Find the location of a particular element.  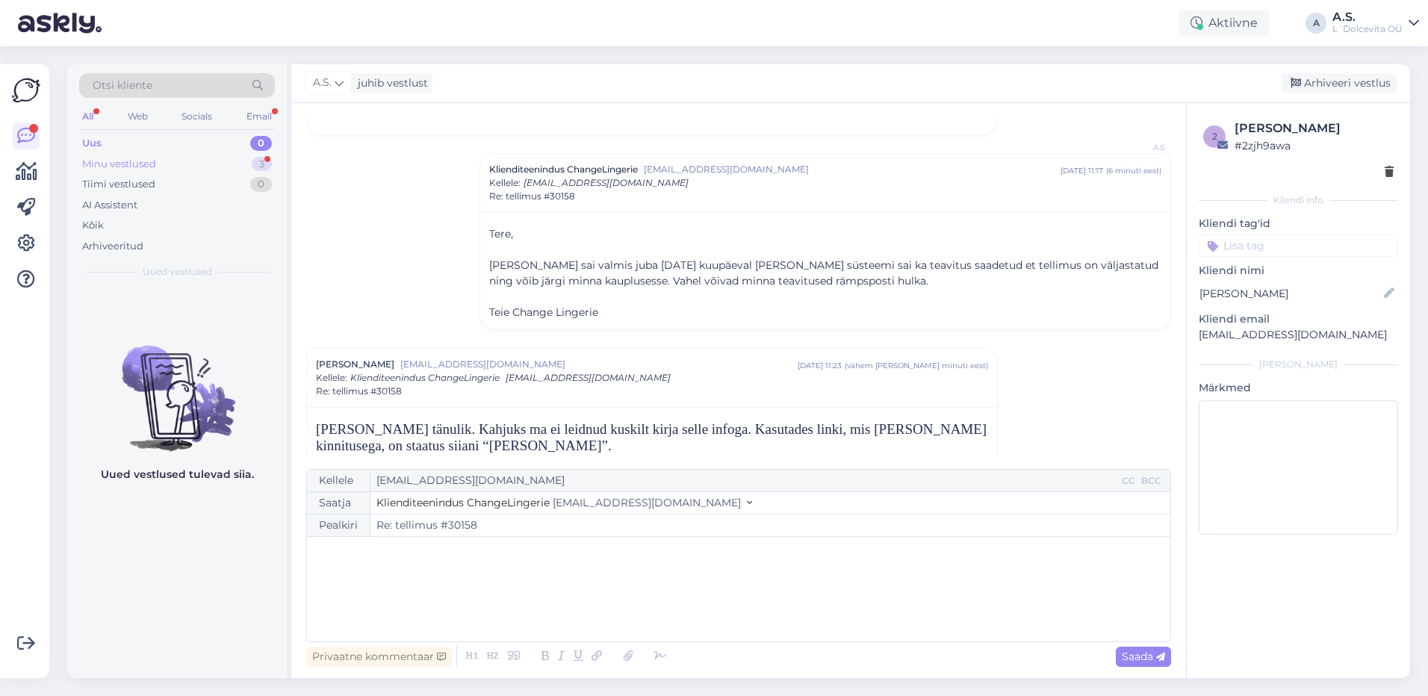

div: Aktiivne is located at coordinates (1224, 23).